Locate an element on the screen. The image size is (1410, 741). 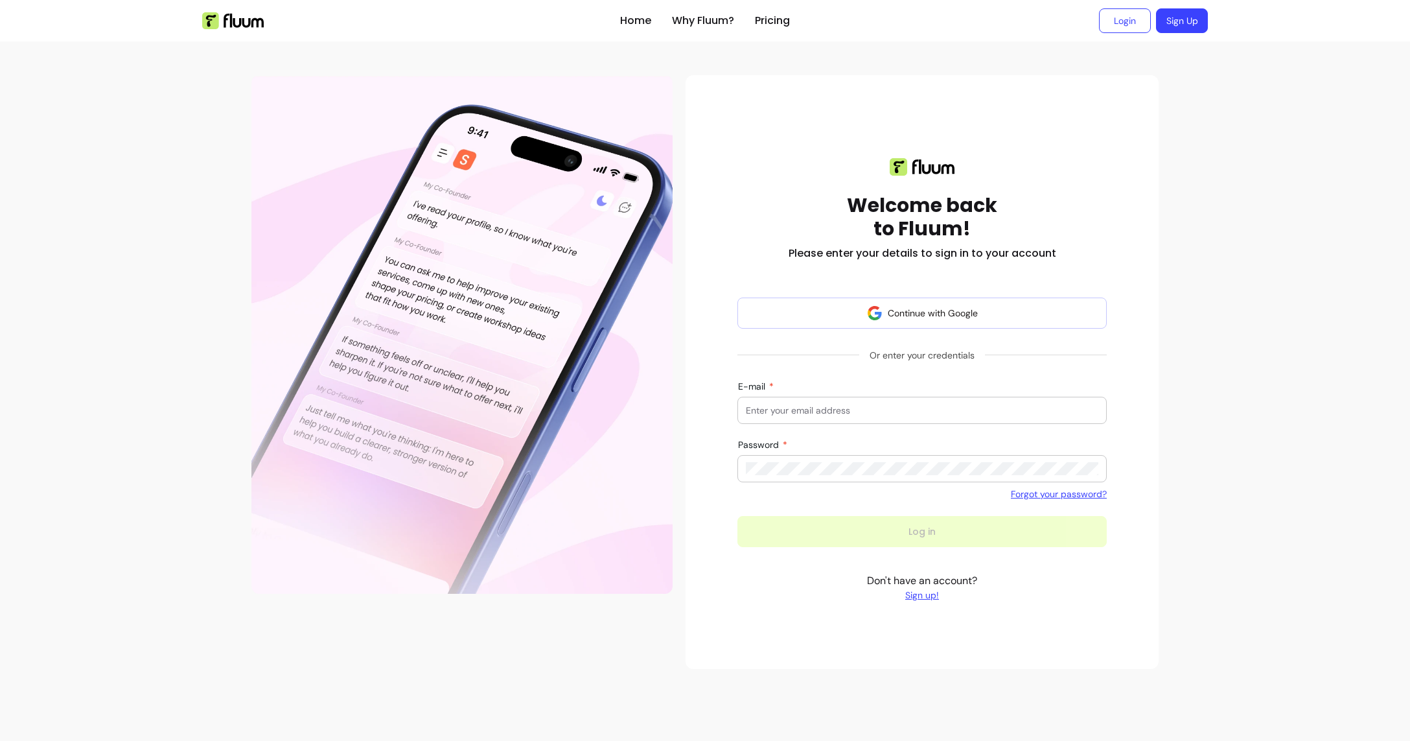
h2: Please enter your details to sign in to your account is located at coordinates (922, 253).